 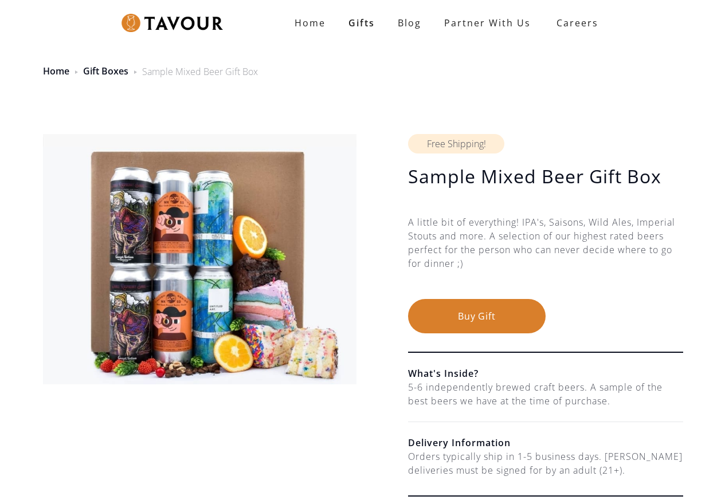 I want to click on h6: What's Inside?, so click(x=546, y=374).